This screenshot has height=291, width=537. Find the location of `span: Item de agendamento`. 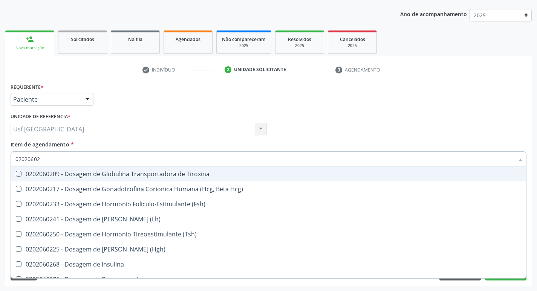

span: Item de agendamento is located at coordinates (40, 144).